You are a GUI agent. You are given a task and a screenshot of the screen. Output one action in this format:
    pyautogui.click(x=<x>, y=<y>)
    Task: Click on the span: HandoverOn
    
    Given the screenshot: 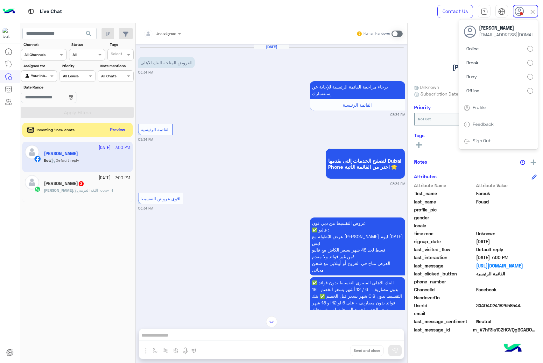 What is the action you would take?
    pyautogui.click(x=445, y=297)
    